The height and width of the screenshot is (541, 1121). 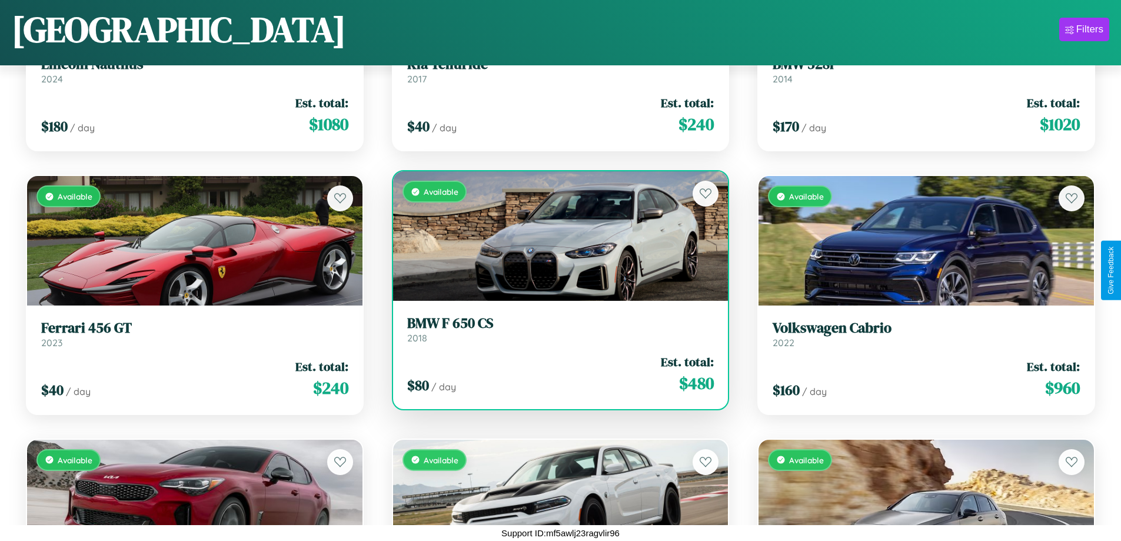 What do you see at coordinates (195, 70) in the screenshot?
I see `a: Lincoln Nautilus2024` at bounding box center [195, 70].